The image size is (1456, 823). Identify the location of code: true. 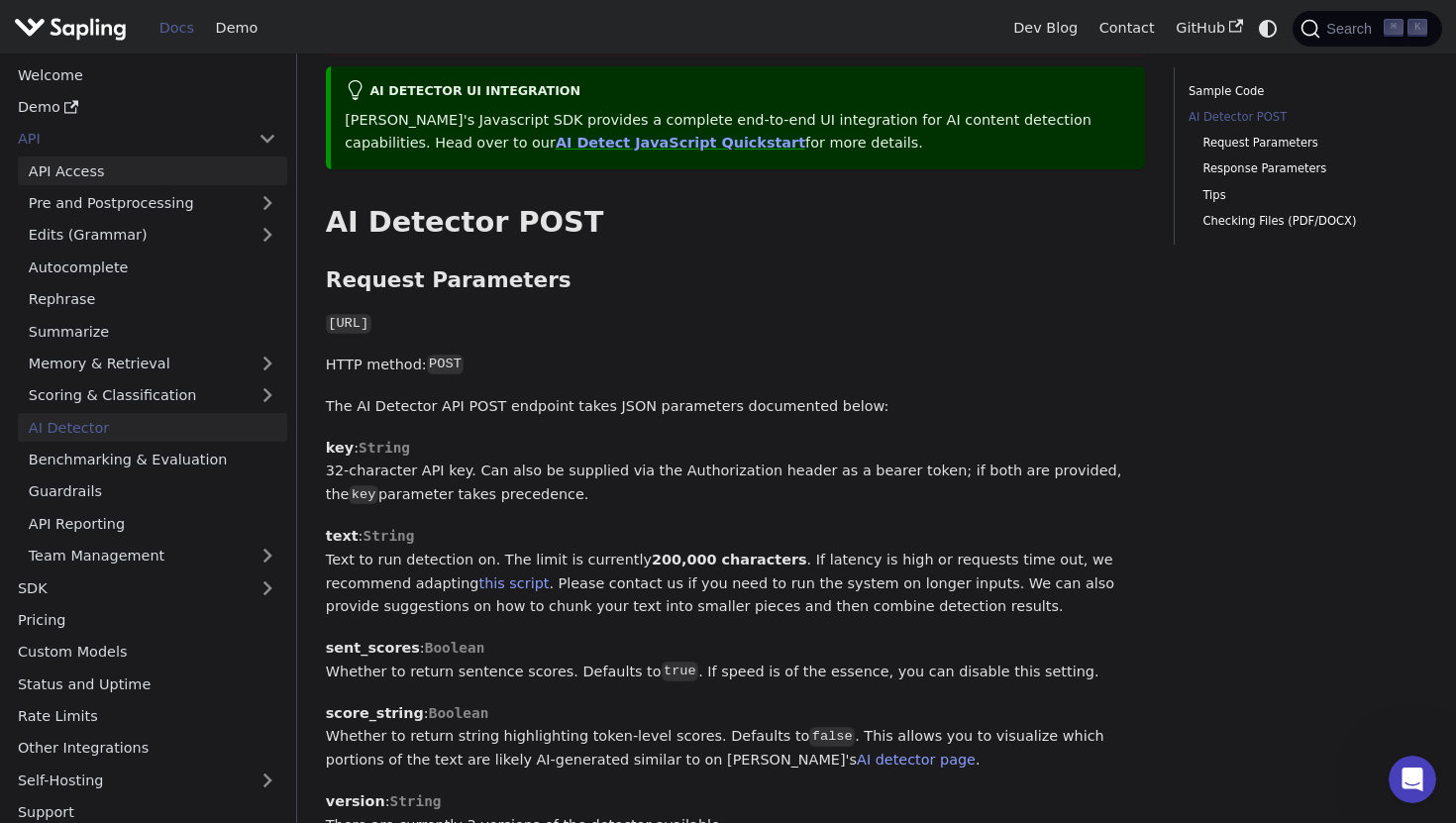
(680, 672).